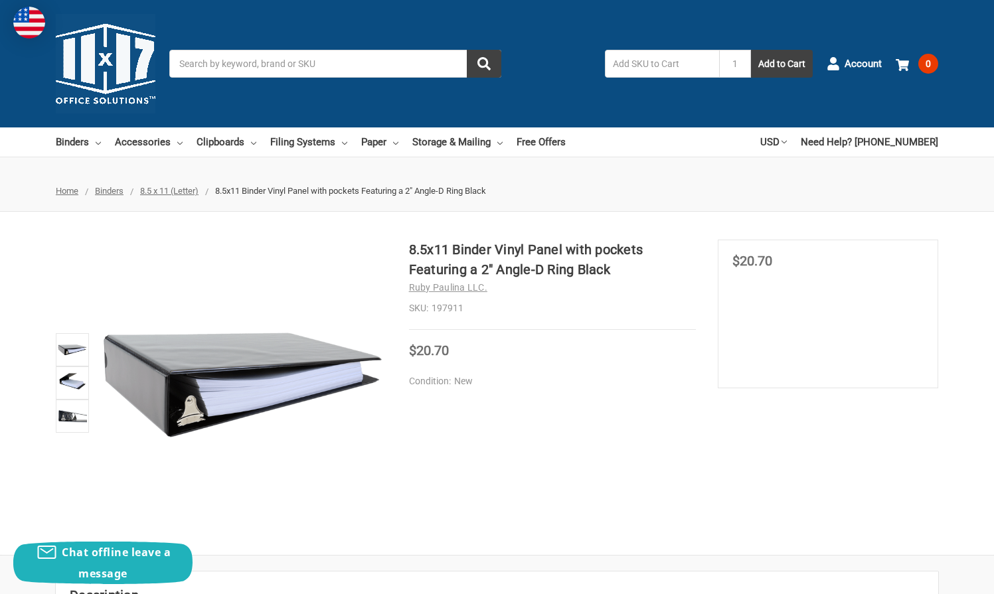 The width and height of the screenshot is (994, 594). What do you see at coordinates (72, 416) in the screenshot?
I see `img: 8.5x11 Binder - Vinyl - Black (197911)` at bounding box center [72, 416].